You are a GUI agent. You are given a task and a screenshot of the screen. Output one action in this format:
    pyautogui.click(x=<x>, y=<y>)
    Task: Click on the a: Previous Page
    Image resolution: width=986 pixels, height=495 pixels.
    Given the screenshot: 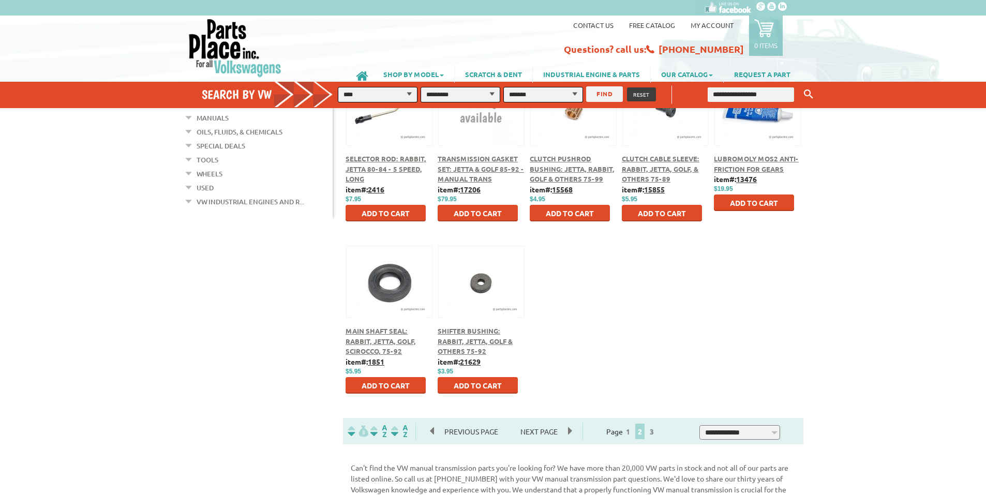 What is the action you would take?
    pyautogui.click(x=470, y=432)
    